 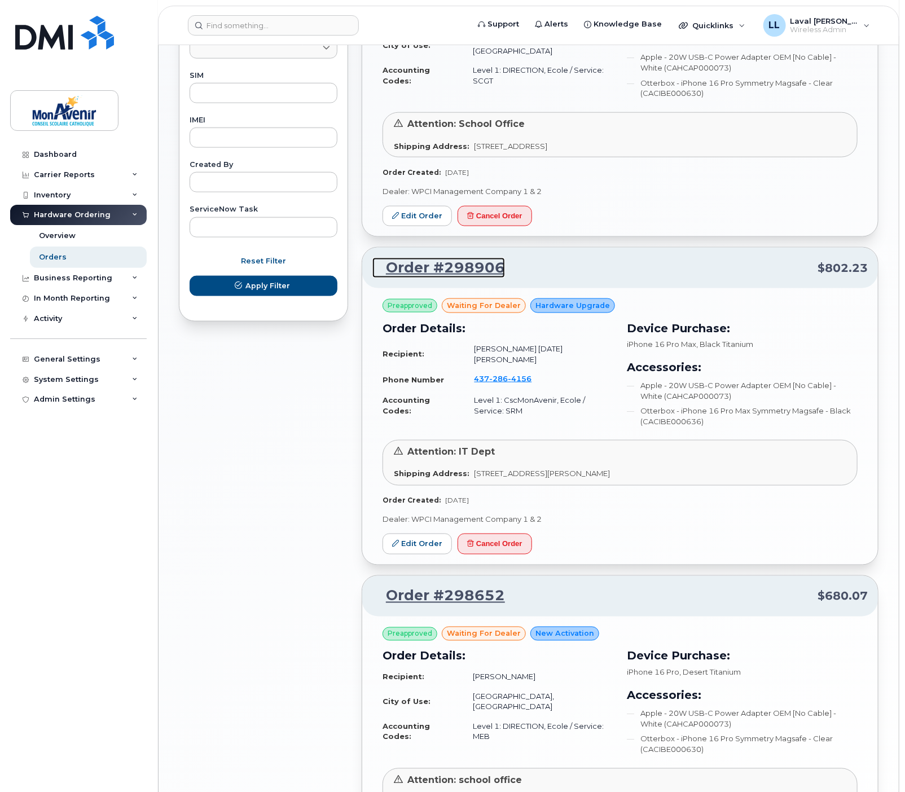 What do you see at coordinates (539, 405) in the screenshot?
I see `td: Level 1: CscMonAvenir, Ecole / Service: SRM` at bounding box center [539, 405].